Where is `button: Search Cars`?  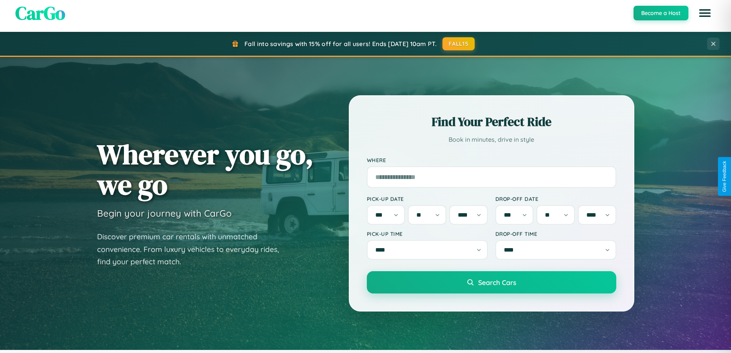 button: Search Cars is located at coordinates (491, 282).